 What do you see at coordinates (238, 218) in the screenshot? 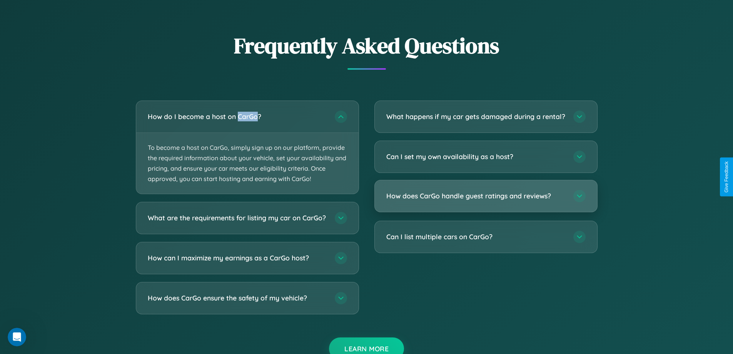
I see `h3: What are the requirements for listing my car on CarGo?` at bounding box center [238, 218].